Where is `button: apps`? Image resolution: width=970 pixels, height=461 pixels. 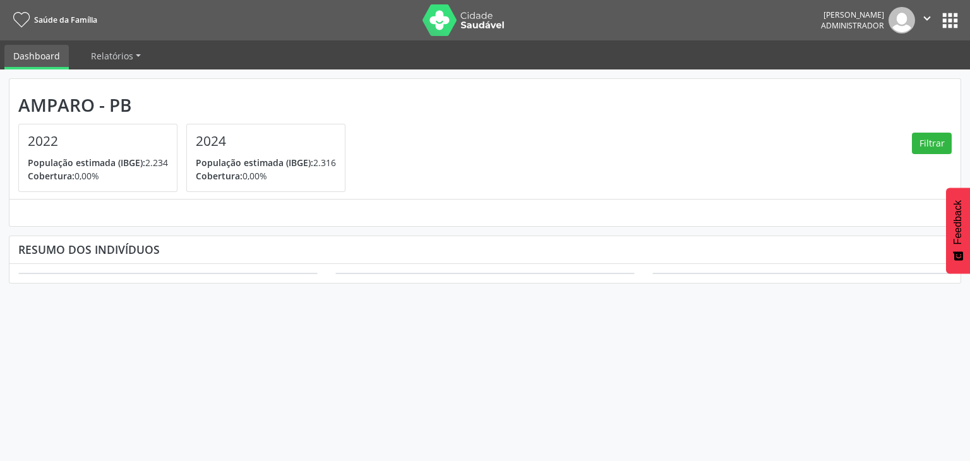 button: apps is located at coordinates (950, 20).